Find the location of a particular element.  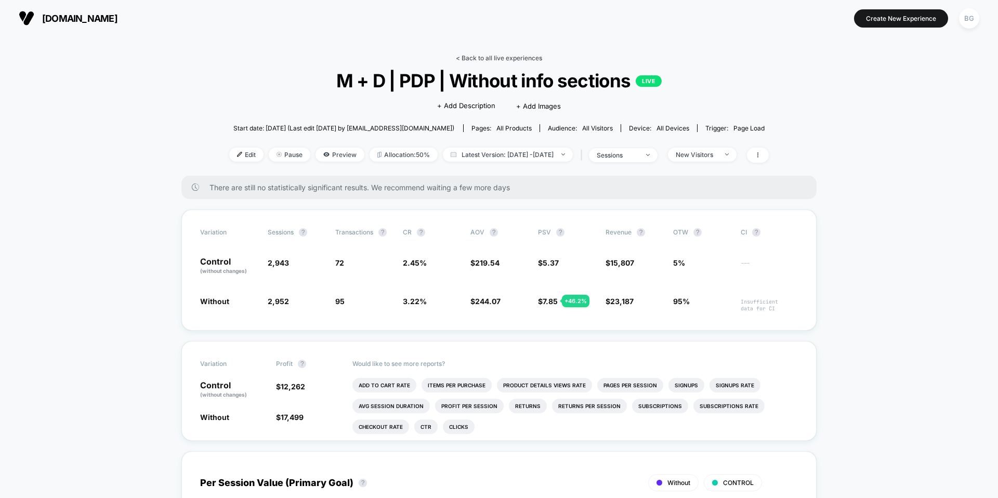

p: LIVE is located at coordinates (649, 81).